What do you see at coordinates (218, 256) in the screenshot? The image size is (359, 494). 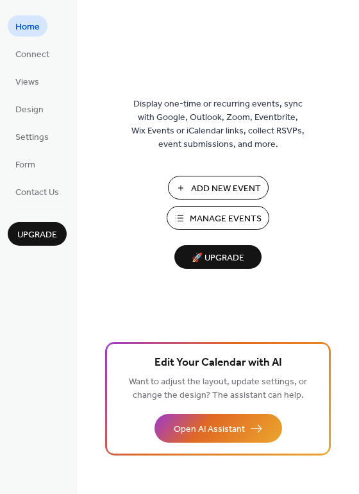 I see `button: 🚀 Upgrade` at bounding box center [218, 256].